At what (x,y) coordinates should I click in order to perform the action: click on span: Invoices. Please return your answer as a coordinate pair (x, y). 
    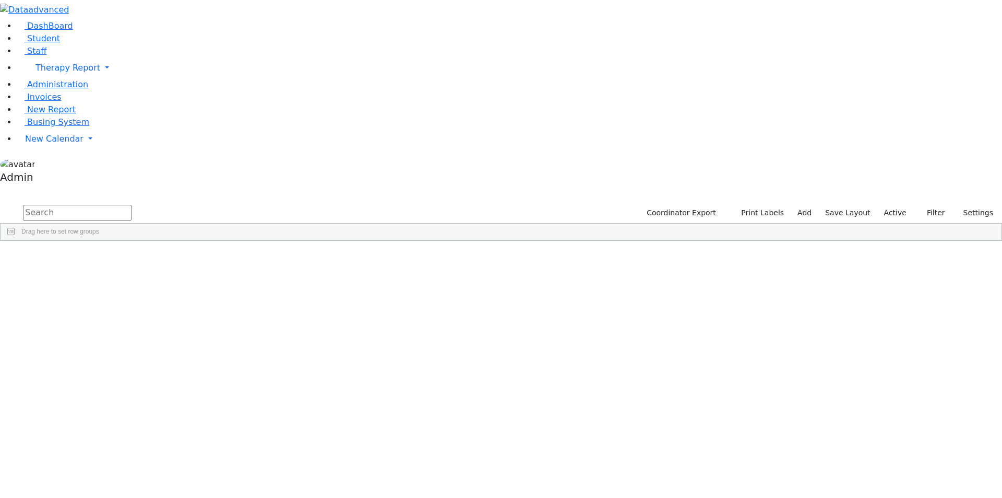
    Looking at the image, I should click on (44, 97).